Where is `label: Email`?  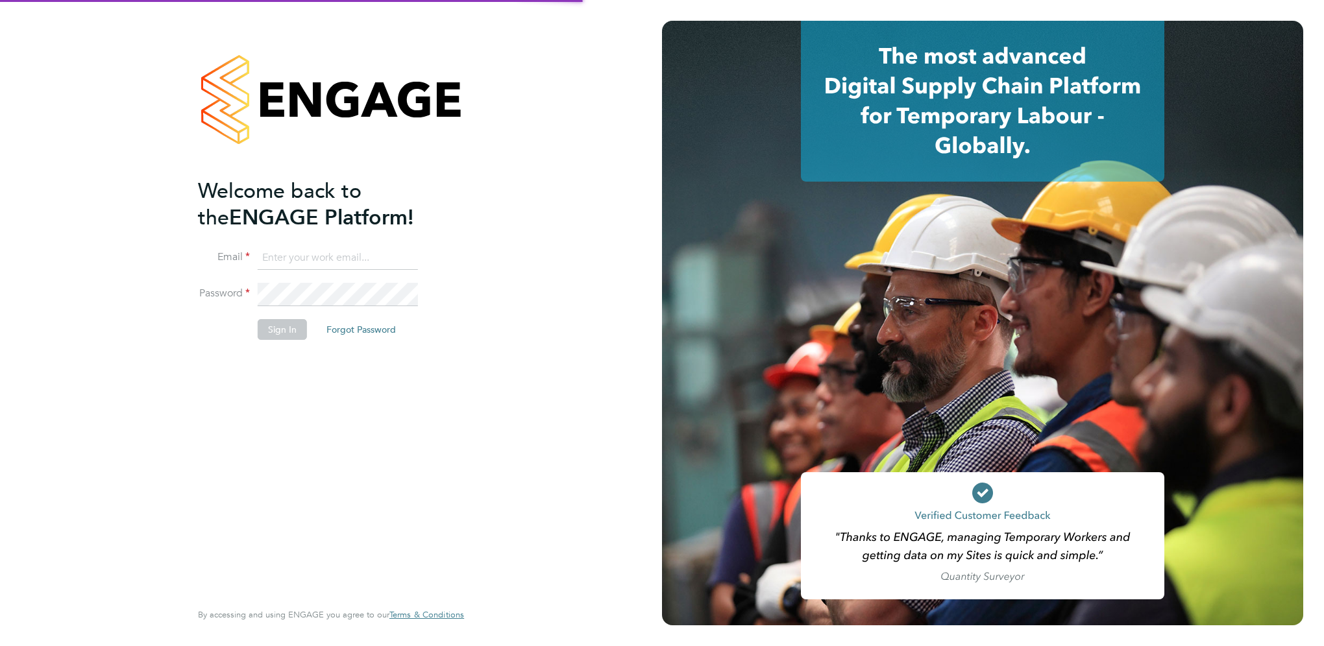
label: Email is located at coordinates (224, 257).